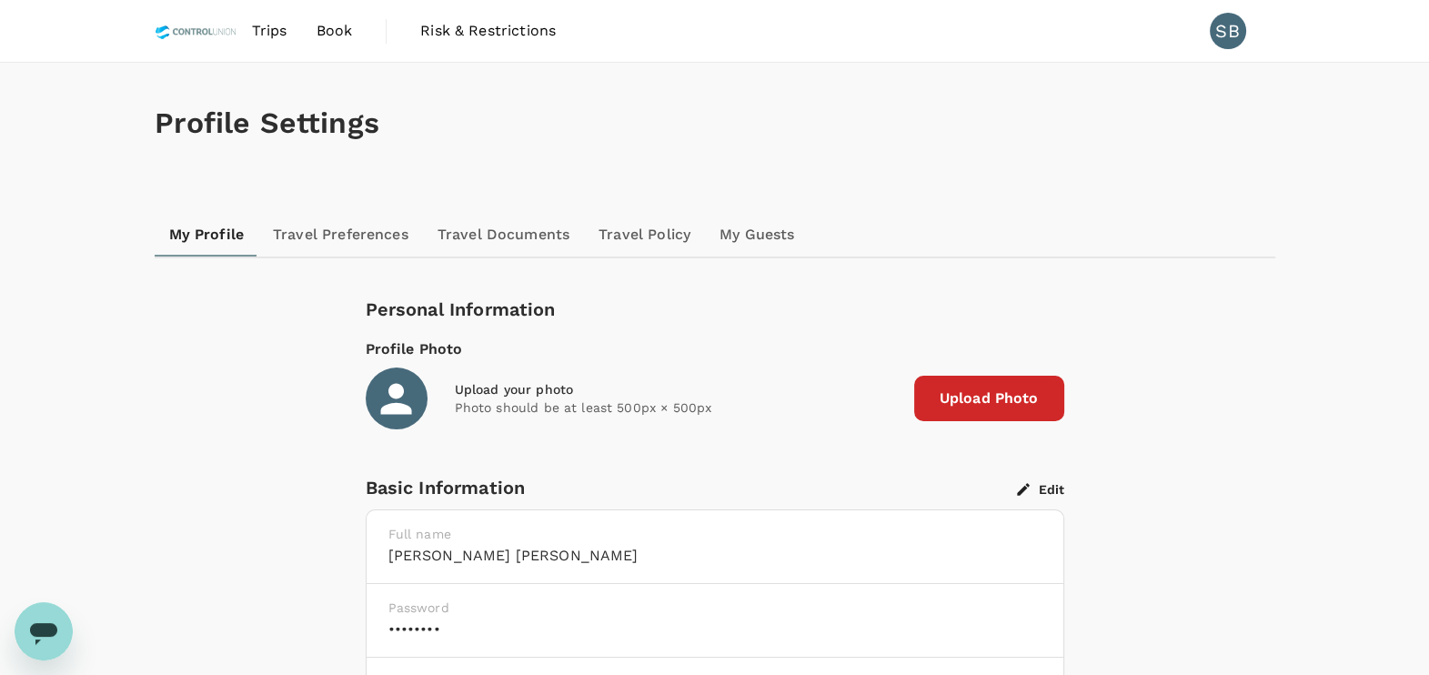 This screenshot has width=1429, height=675. I want to click on span: Book, so click(335, 31).